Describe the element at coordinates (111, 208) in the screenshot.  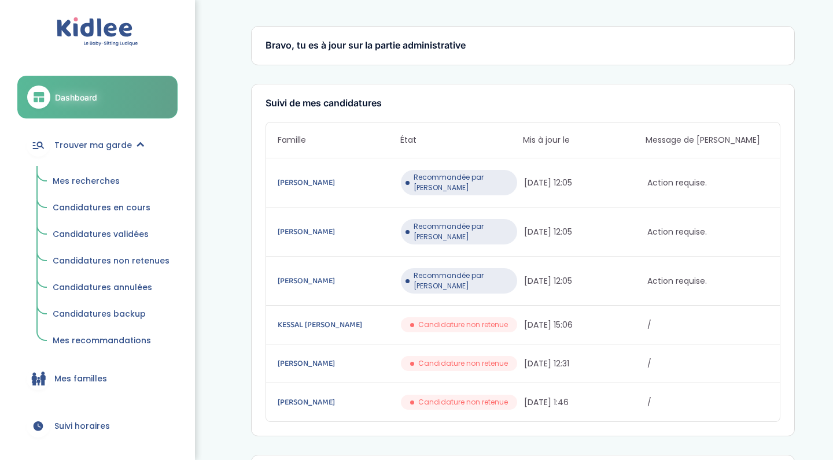
I see `a: Candidatures en cours` at that location.